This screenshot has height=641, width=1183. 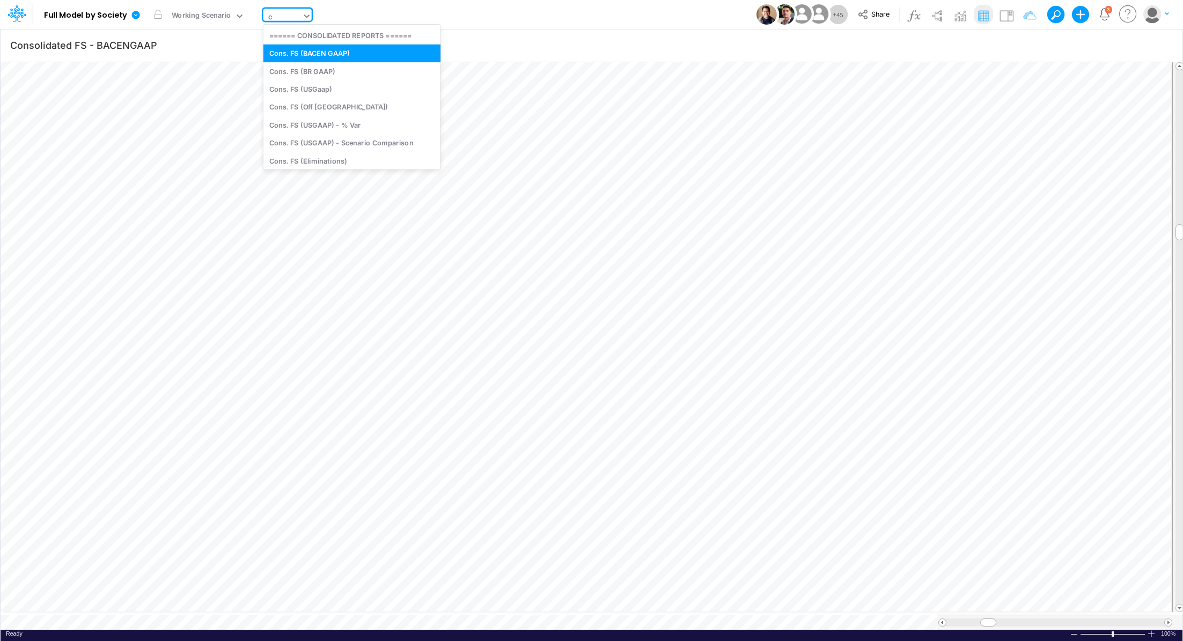 I want to click on div: Zoom level, so click(x=1169, y=634).